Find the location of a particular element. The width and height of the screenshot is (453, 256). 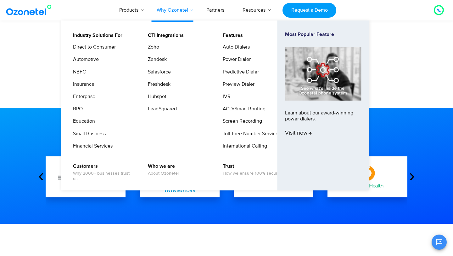

span: How we ensure 100% security is located at coordinates (252, 173).